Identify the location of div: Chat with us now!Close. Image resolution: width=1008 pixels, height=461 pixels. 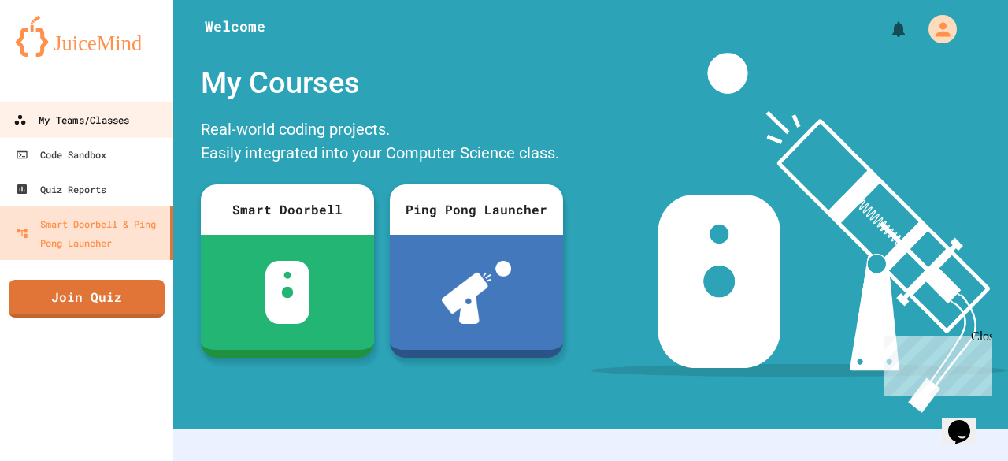
(57, 53).